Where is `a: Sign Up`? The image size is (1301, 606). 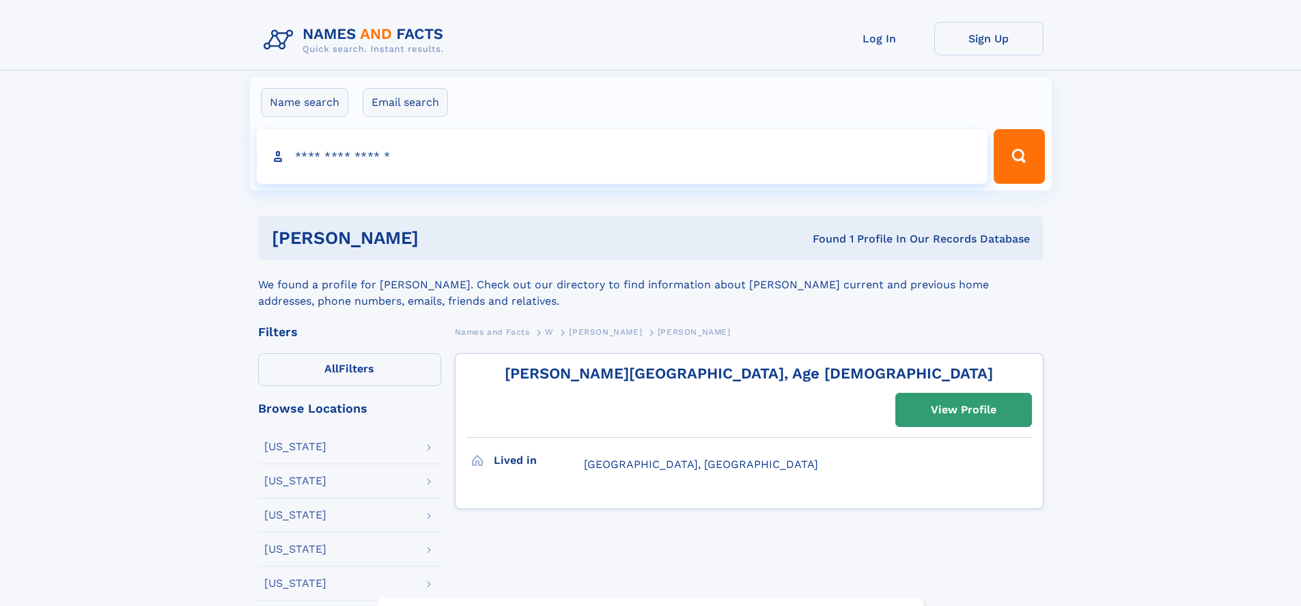 a: Sign Up is located at coordinates (989, 38).